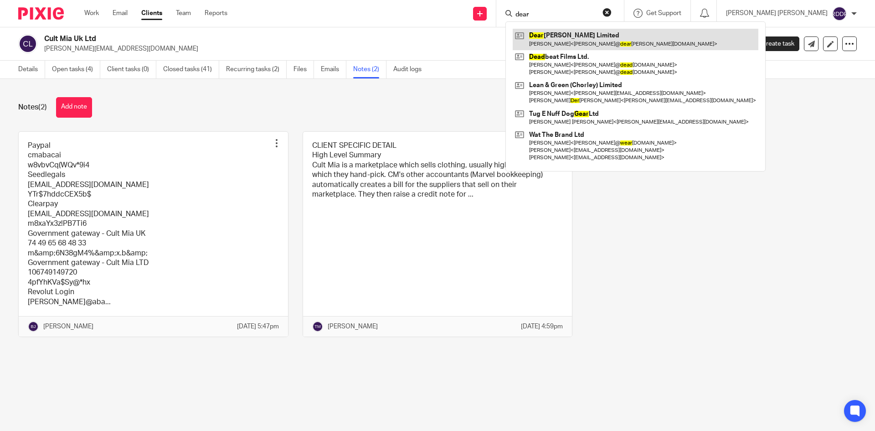  What do you see at coordinates (664, 13) in the screenshot?
I see `span: Get Support` at bounding box center [664, 13].